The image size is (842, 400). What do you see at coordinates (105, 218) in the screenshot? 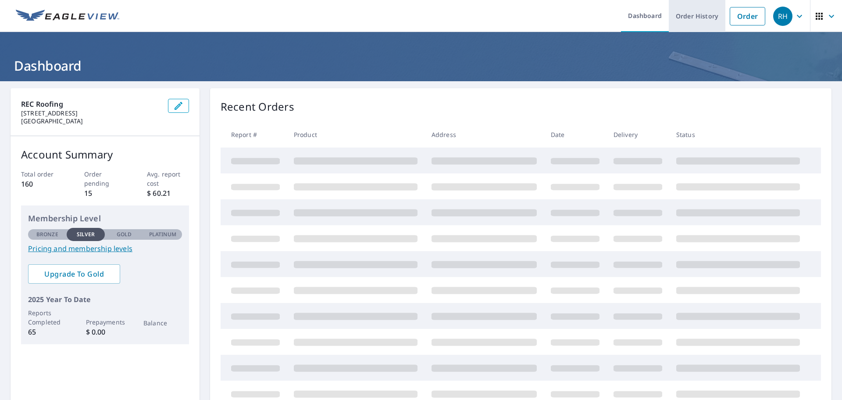
I see `p: Membership Level` at bounding box center [105, 218].